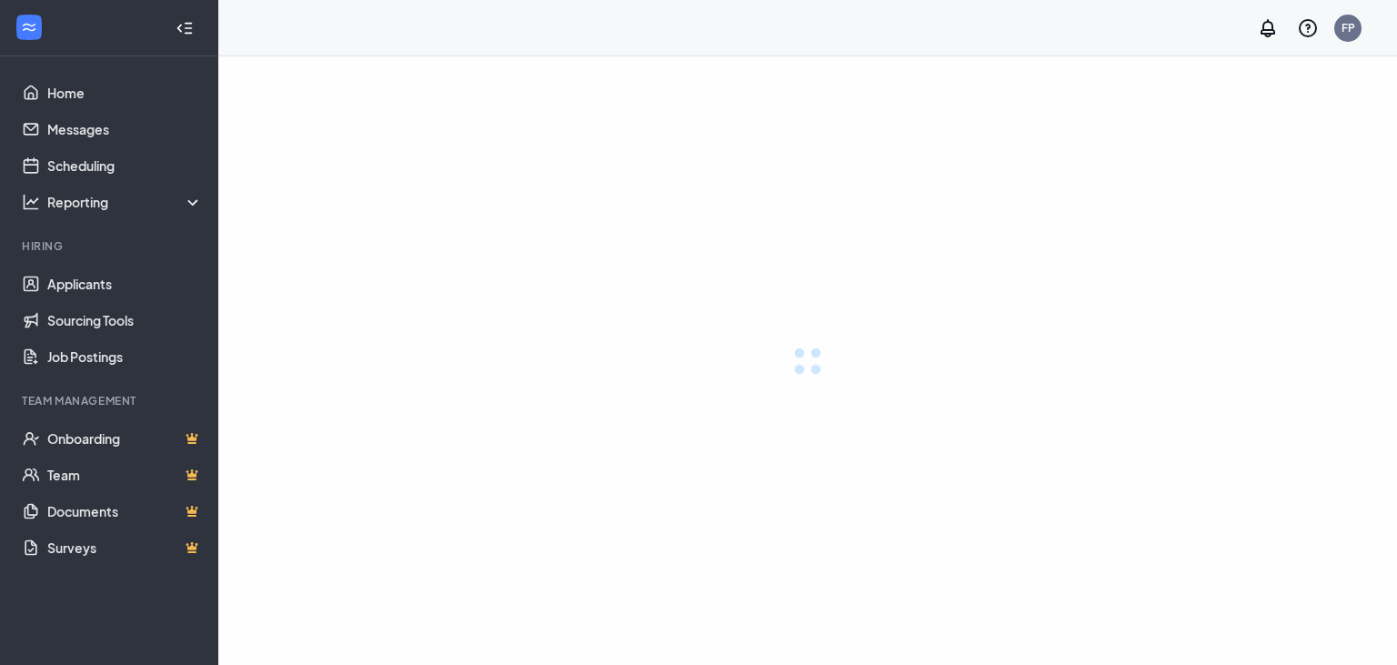 This screenshot has height=665, width=1397. Describe the element at coordinates (125, 438) in the screenshot. I see `a: OnboardingCrown` at that location.